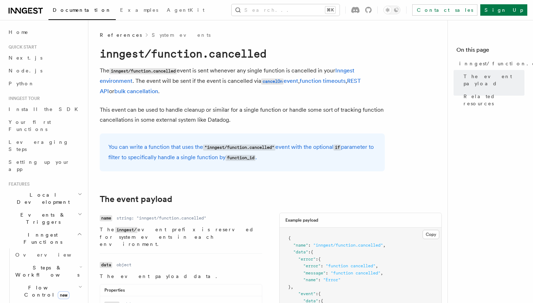  I want to click on a: bulk cancellation, so click(136, 91).